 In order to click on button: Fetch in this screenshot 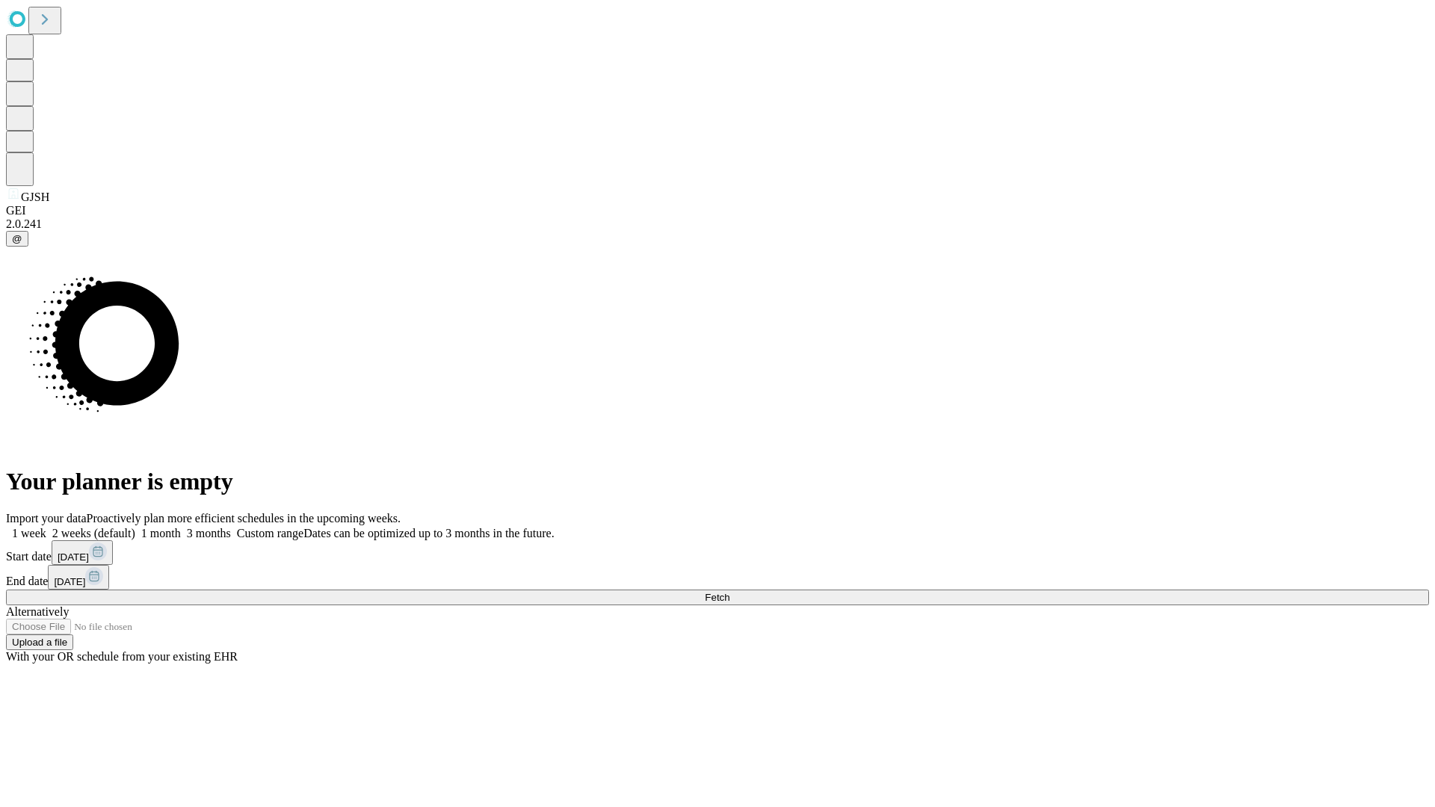, I will do `click(718, 597)`.